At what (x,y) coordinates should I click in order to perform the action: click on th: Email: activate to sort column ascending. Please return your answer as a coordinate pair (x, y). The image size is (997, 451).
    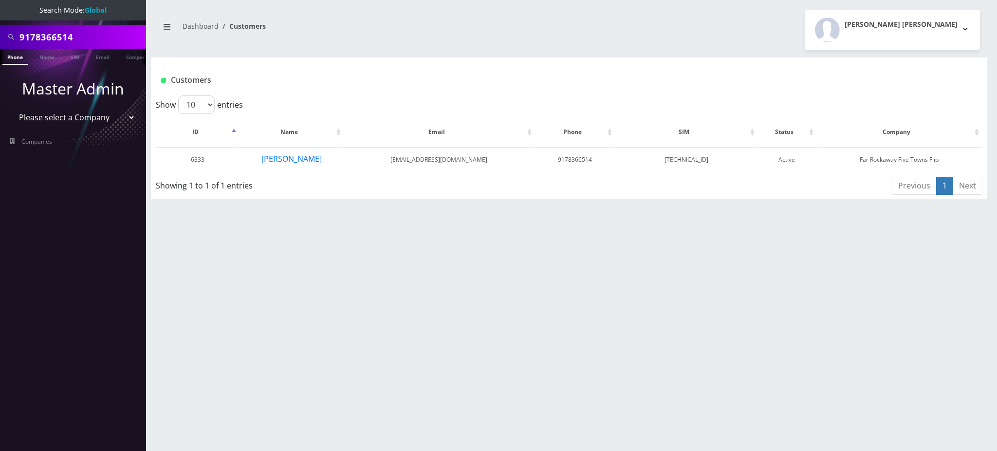
    Looking at the image, I should click on (439, 132).